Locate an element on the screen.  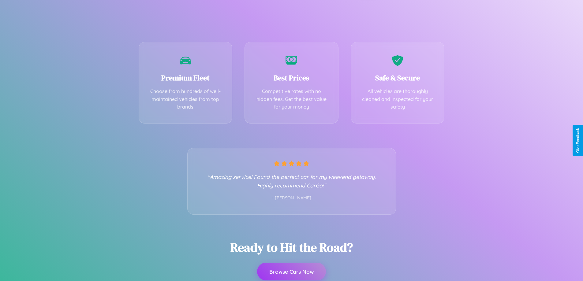
button: Browse Cars Now is located at coordinates (291, 272).